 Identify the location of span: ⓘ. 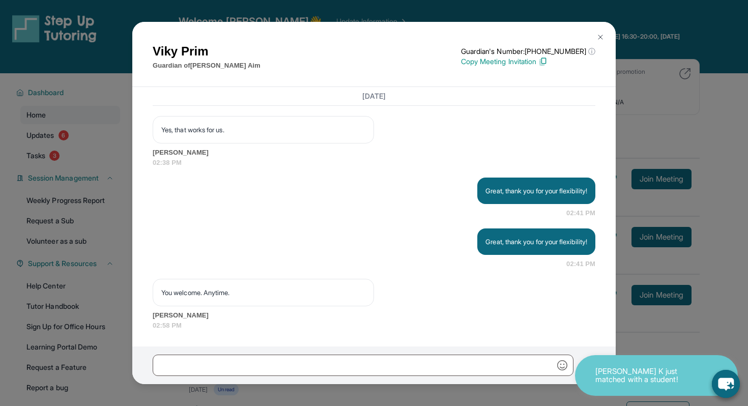
(592, 51).